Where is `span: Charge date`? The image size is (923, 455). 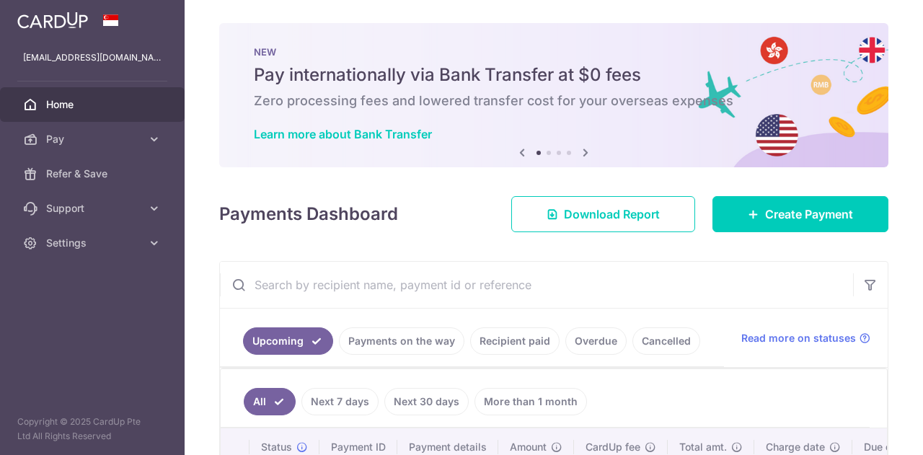
span: Charge date is located at coordinates (795, 447).